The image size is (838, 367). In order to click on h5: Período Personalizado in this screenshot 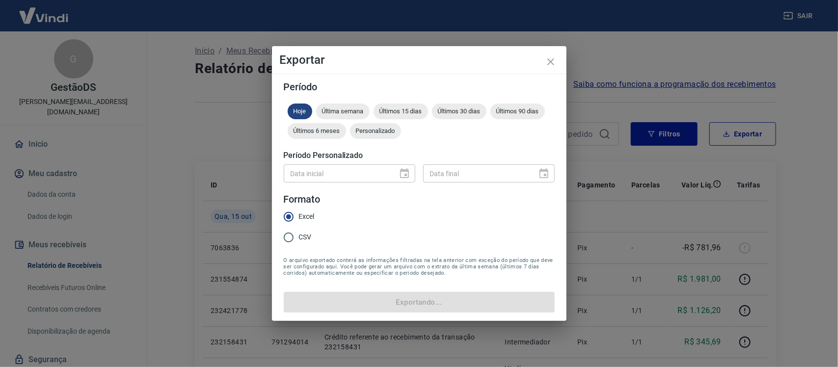, I will do `click(419, 156)`.